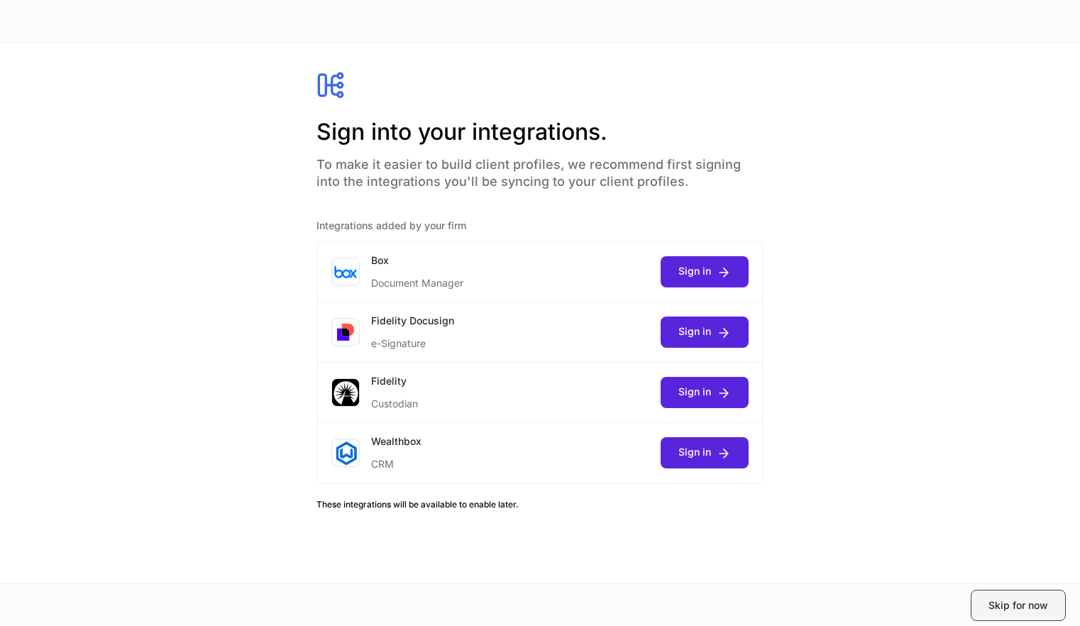 The image size is (1080, 626). I want to click on div: Skip for now, so click(1019, 606).